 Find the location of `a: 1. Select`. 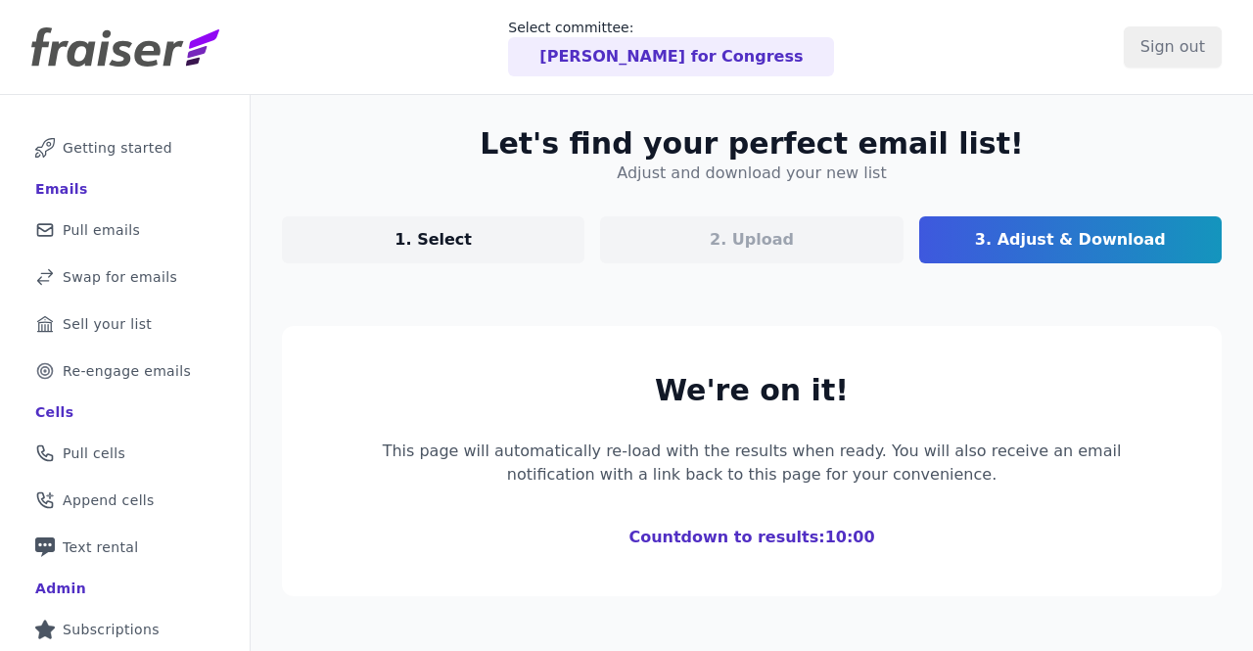

a: 1. Select is located at coordinates (433, 240).